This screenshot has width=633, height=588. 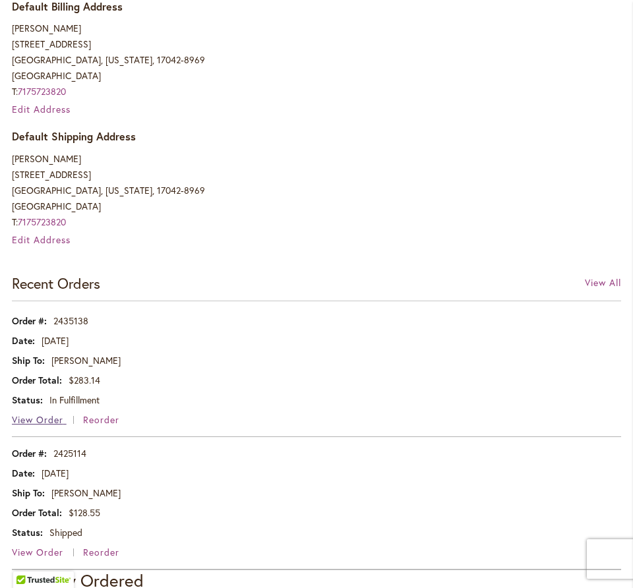 What do you see at coordinates (317, 533) in the screenshot?
I see `td: Shipped` at bounding box center [317, 533].